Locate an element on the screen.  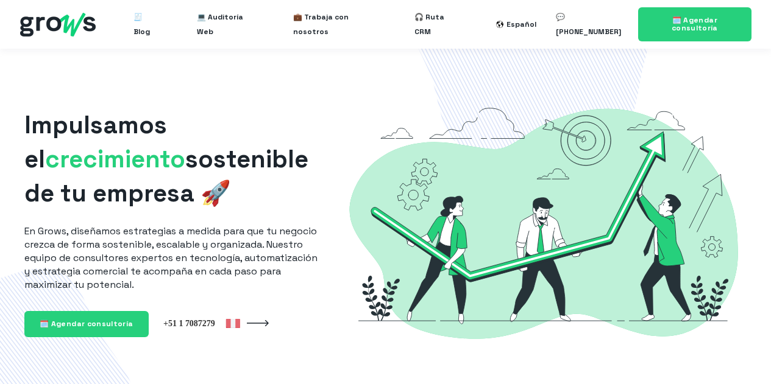
p: En Grows, diseñamos estrategias a medida para que tu negocio crezca de forma sostenible, escalabl... is located at coordinates (172, 258).